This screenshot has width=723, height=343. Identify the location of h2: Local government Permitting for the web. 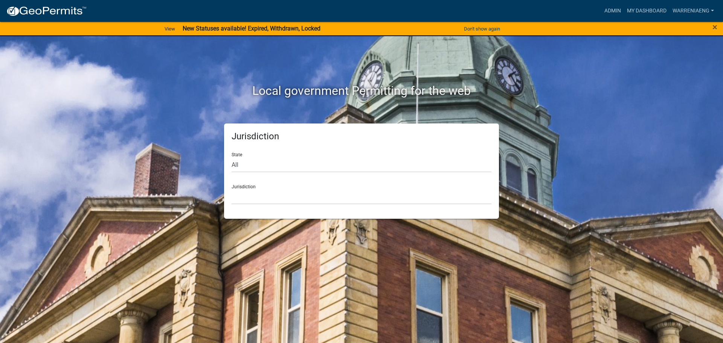
(361, 91).